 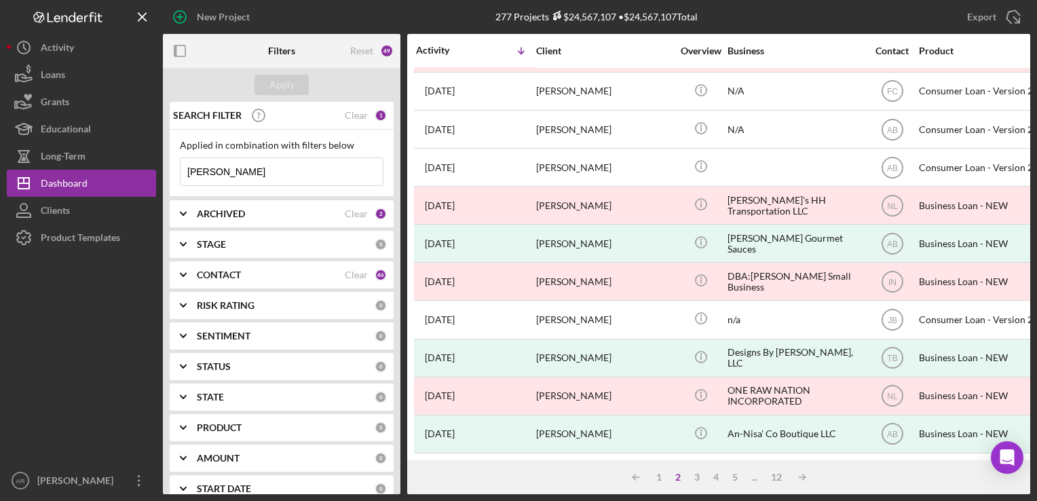 I want to click on div: 277 Projects • $24,567,107 Total, so click(x=597, y=16).